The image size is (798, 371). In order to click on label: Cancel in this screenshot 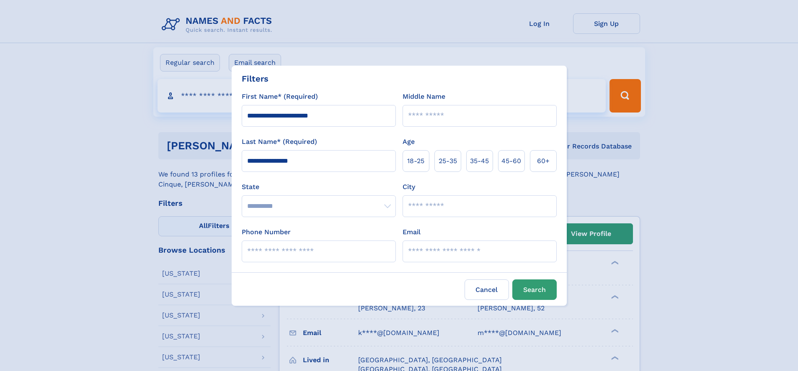, I will do `click(487, 290)`.